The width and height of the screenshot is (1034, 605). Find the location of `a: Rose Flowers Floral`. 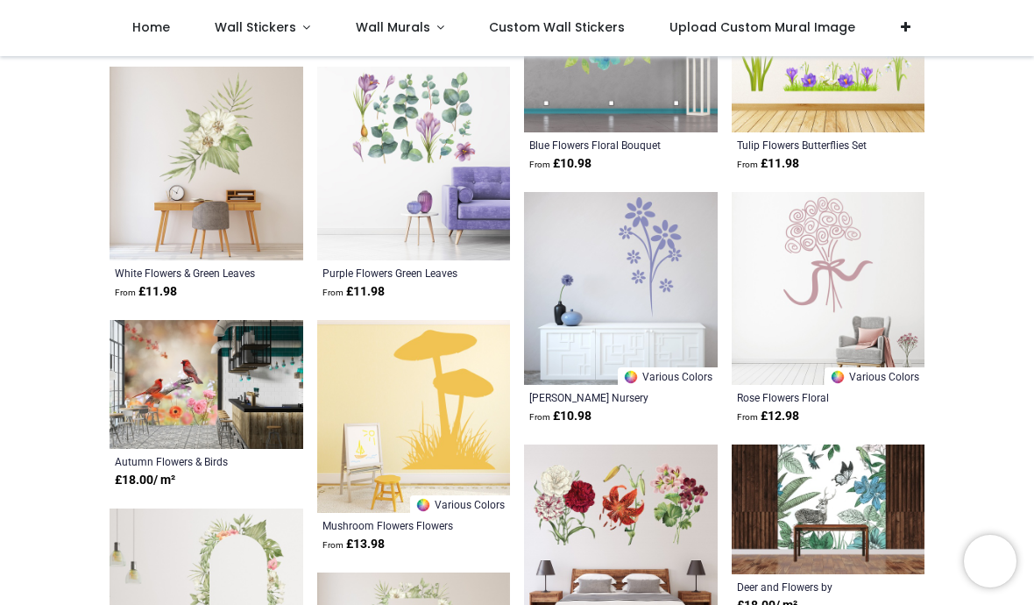

a: Rose Flowers Floral is located at coordinates (810, 397).